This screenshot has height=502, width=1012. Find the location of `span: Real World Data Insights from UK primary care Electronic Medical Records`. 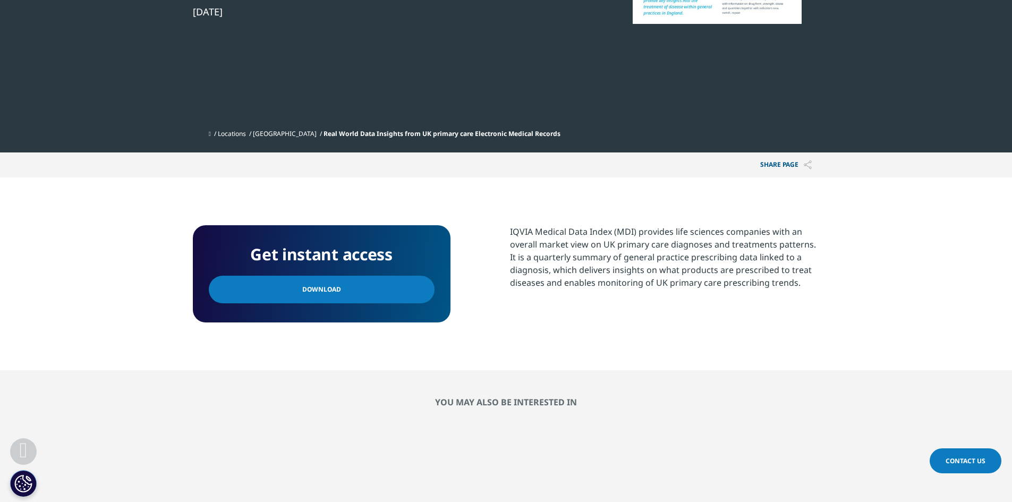

span: Real World Data Insights from UK primary care Electronic Medical Records is located at coordinates (442, 133).